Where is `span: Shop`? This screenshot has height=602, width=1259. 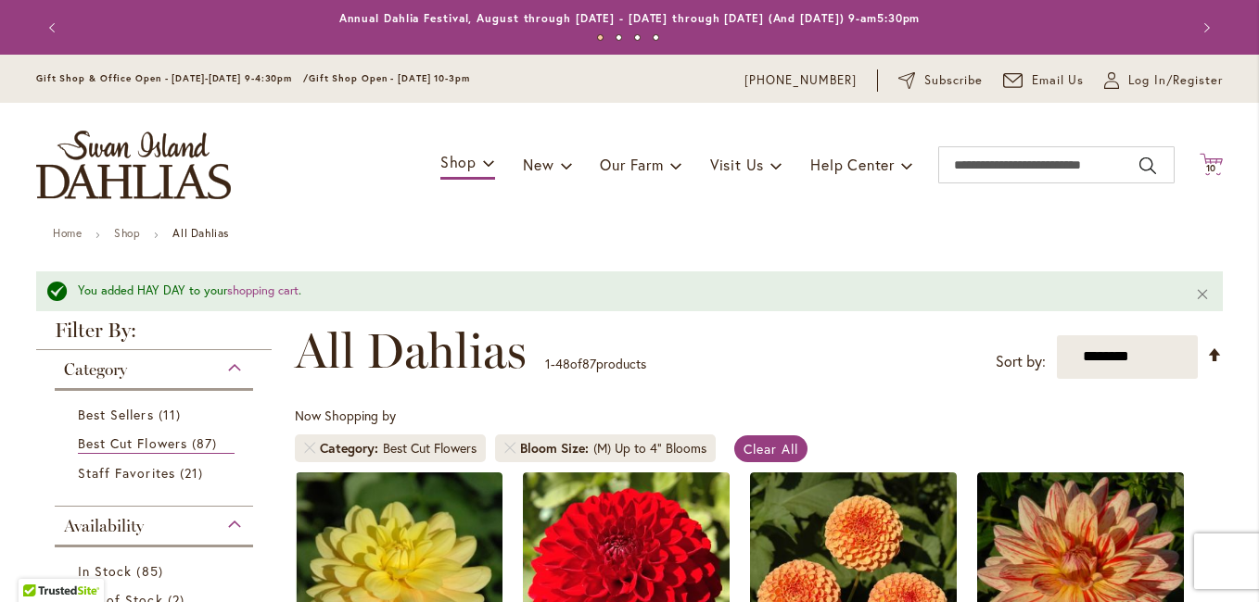 span: Shop is located at coordinates (458, 161).